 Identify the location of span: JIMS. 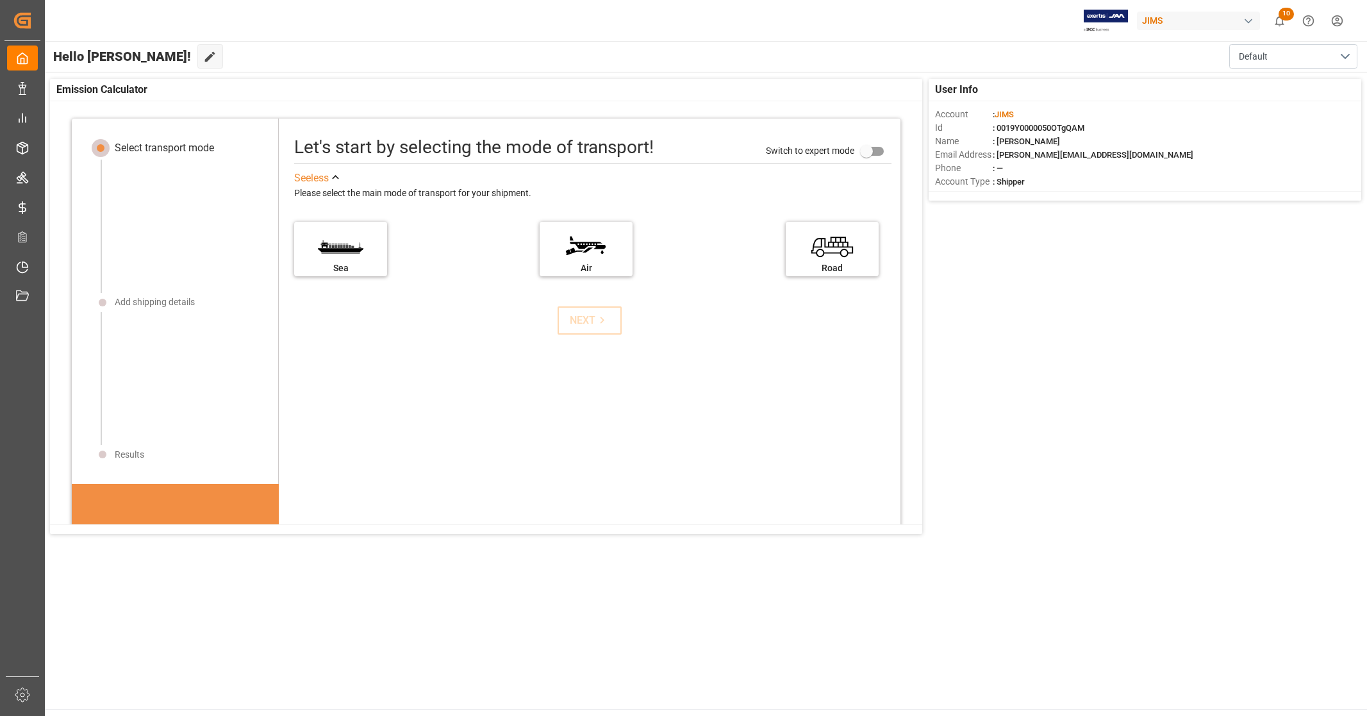
(1004, 114).